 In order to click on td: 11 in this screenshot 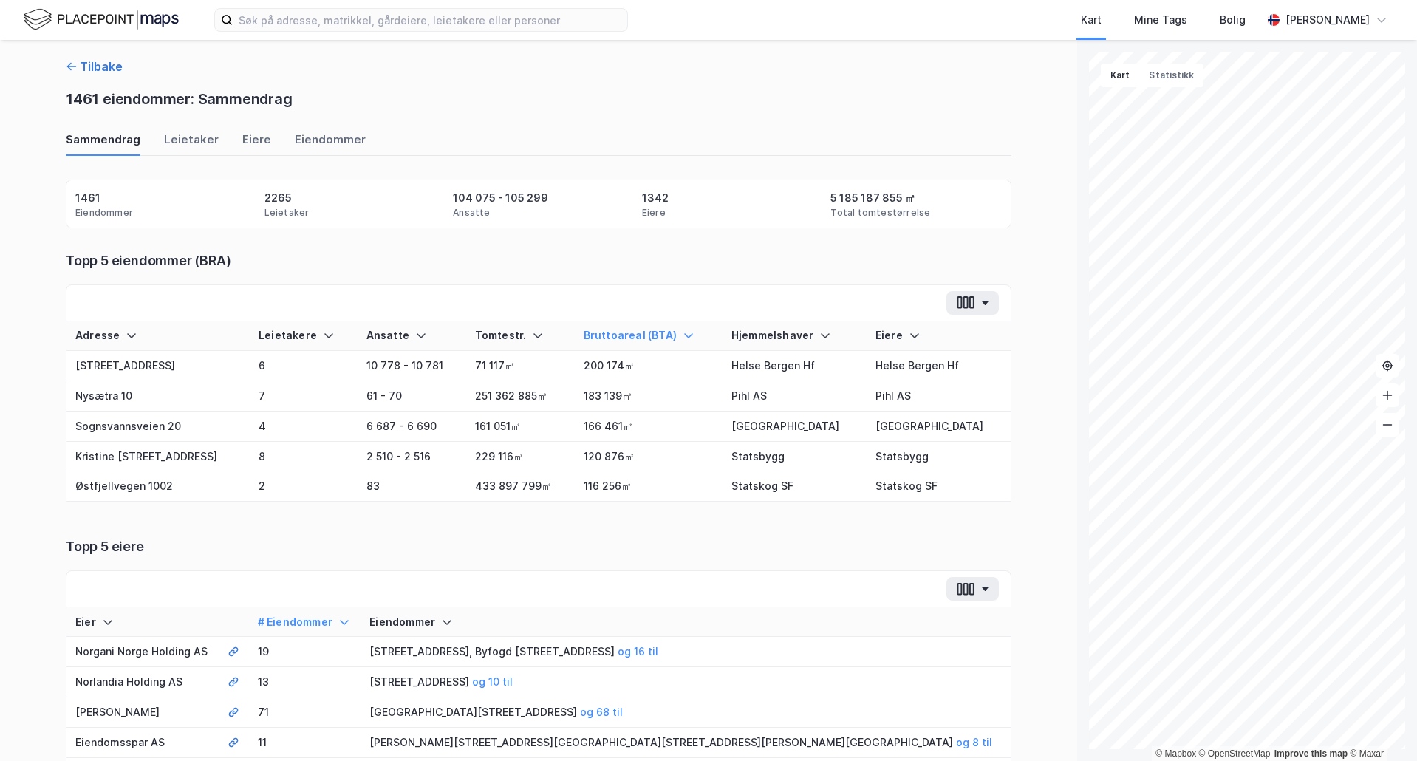, I will do `click(305, 742)`.